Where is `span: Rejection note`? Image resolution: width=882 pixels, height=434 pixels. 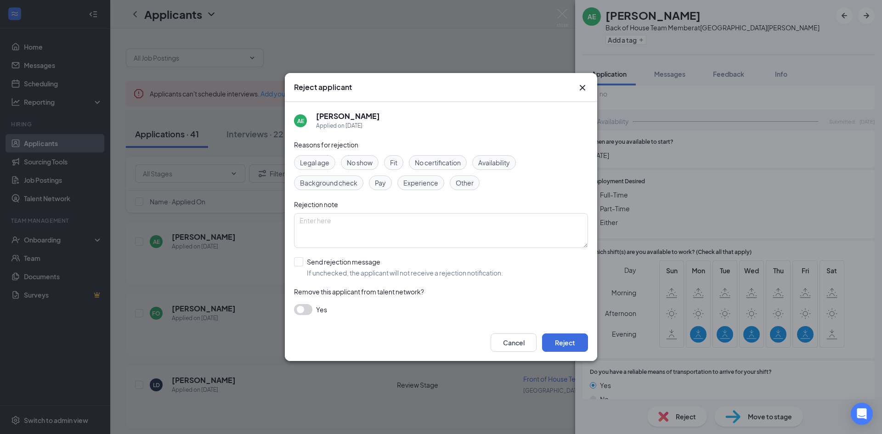
span: Rejection note is located at coordinates (316, 205).